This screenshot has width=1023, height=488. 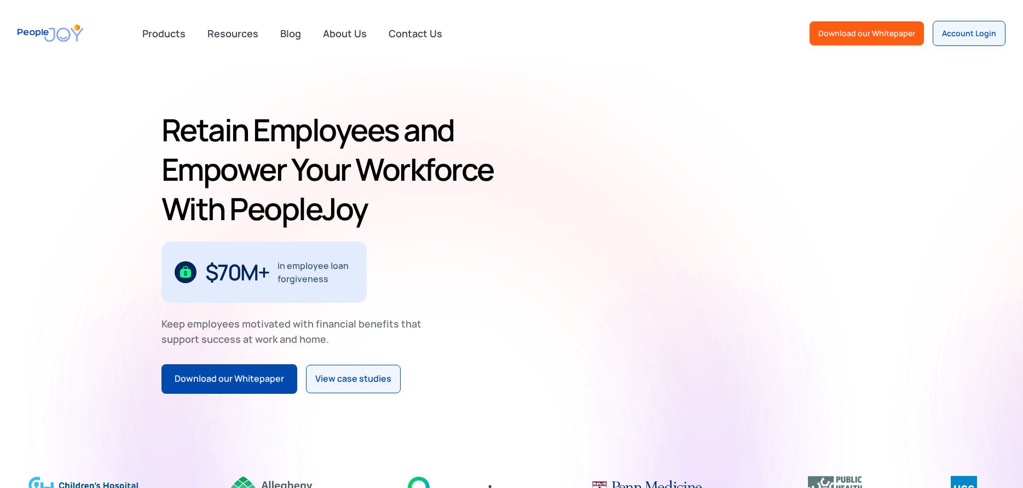 I want to click on div: View case studies, so click(x=353, y=379).